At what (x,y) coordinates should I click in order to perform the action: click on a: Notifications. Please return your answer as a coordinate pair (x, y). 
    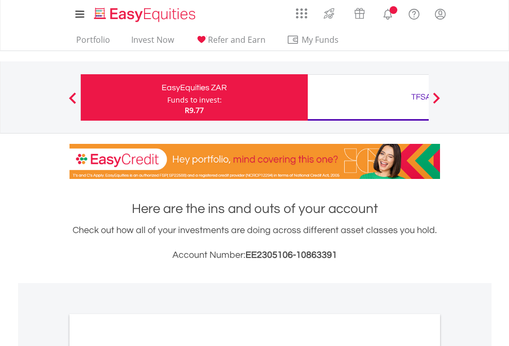
    Looking at the image, I should click on (388, 13).